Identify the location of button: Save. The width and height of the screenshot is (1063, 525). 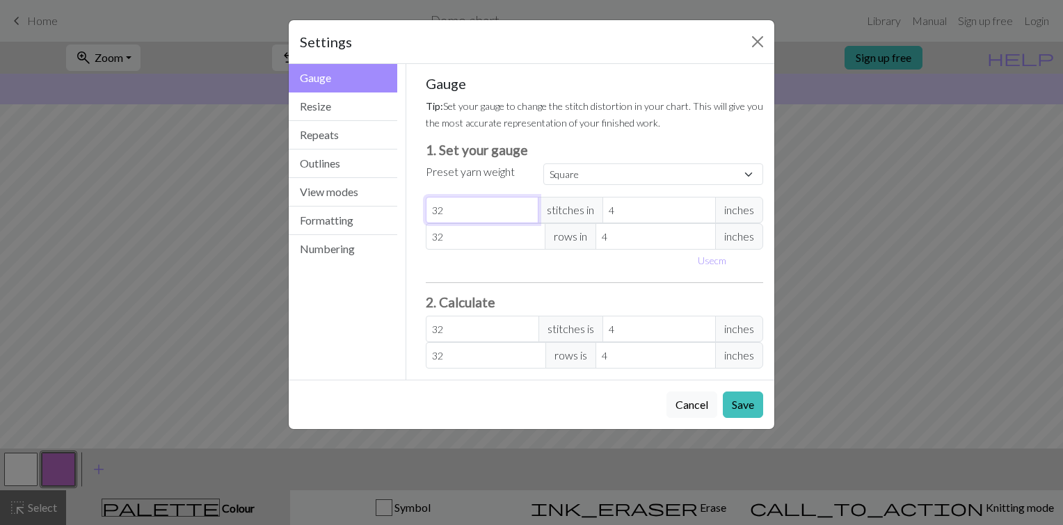
(743, 405).